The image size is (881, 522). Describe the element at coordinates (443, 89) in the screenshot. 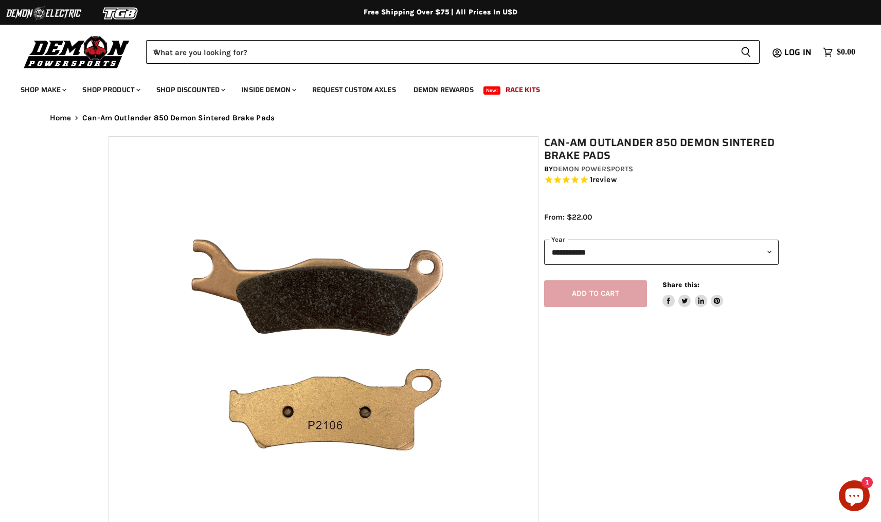

I see `a: Demon Rewards` at that location.